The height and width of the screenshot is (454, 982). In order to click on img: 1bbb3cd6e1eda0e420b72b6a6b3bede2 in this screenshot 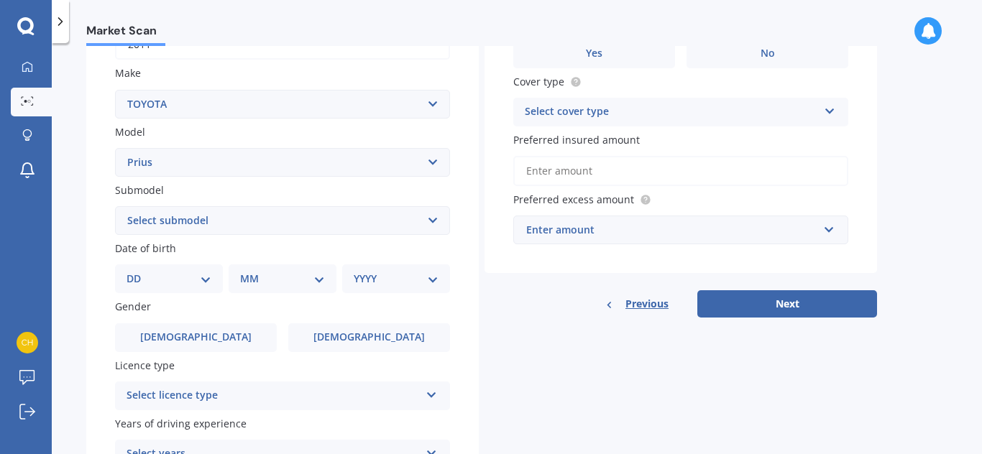, I will do `click(27, 343)`.